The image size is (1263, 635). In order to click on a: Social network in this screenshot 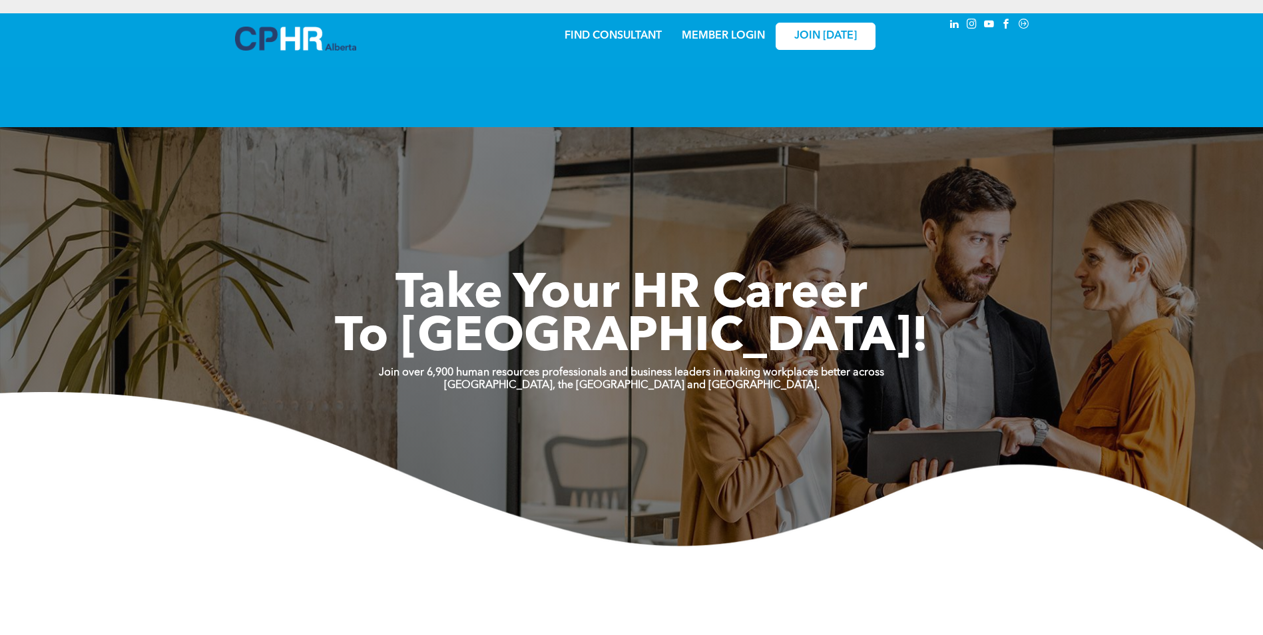, I will do `click(1024, 25)`.